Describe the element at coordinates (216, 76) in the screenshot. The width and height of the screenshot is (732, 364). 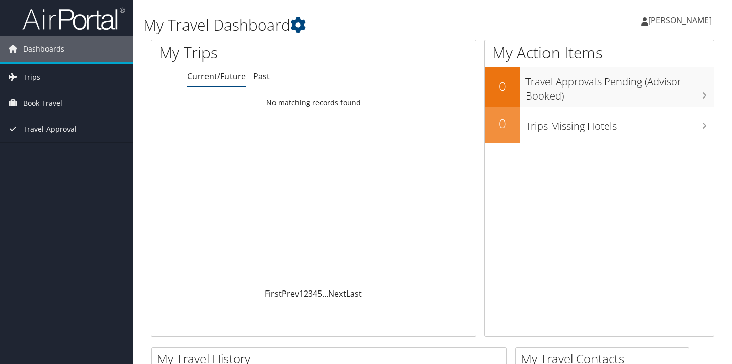
I see `a: Current/Future` at that location.